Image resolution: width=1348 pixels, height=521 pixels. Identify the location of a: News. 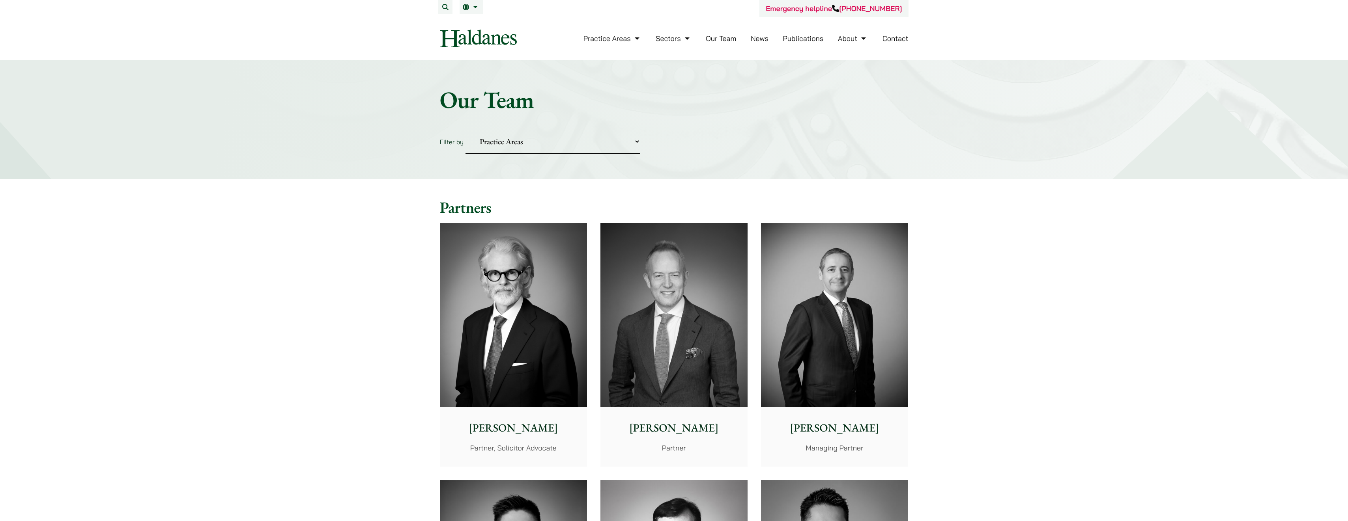
(759, 38).